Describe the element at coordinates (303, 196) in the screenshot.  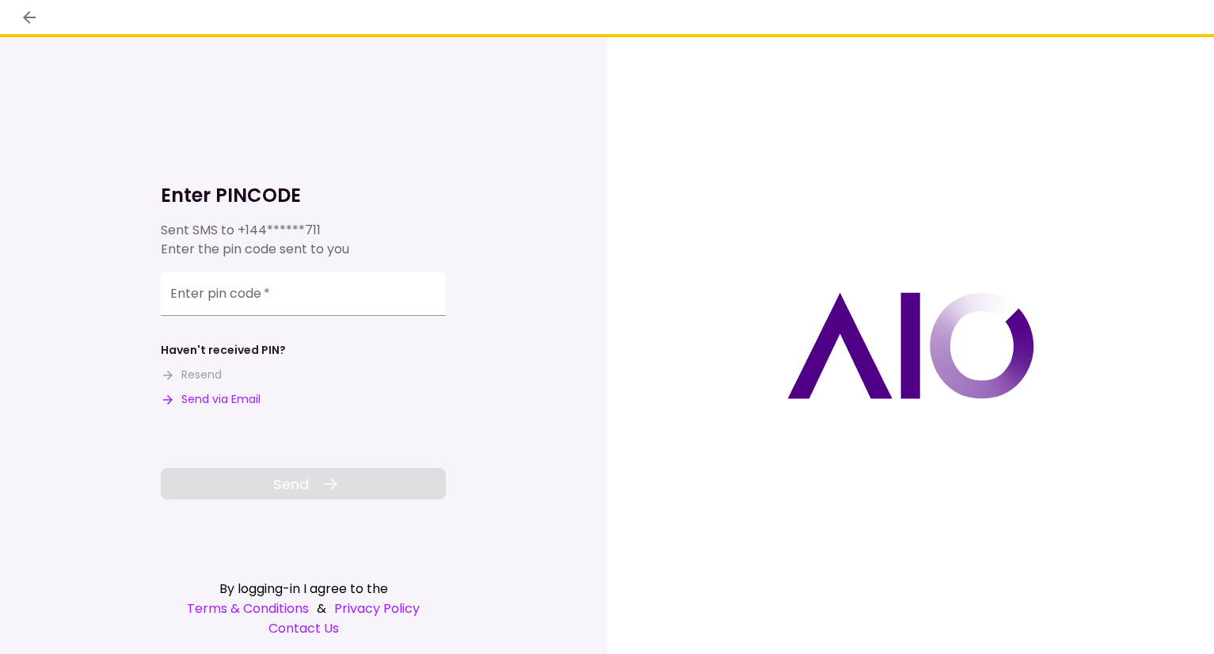
I see `h1: Enter PINCODE` at that location.